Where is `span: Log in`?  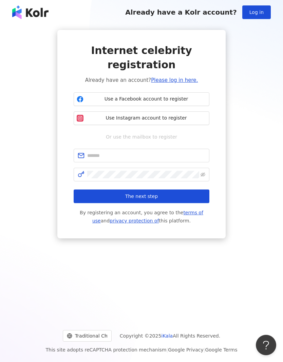
span: Log in is located at coordinates (257, 12).